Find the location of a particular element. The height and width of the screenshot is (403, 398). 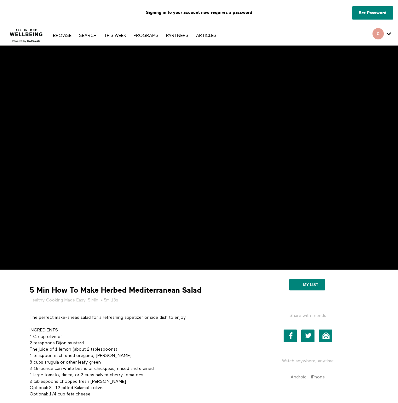

button: My list is located at coordinates (307, 284).